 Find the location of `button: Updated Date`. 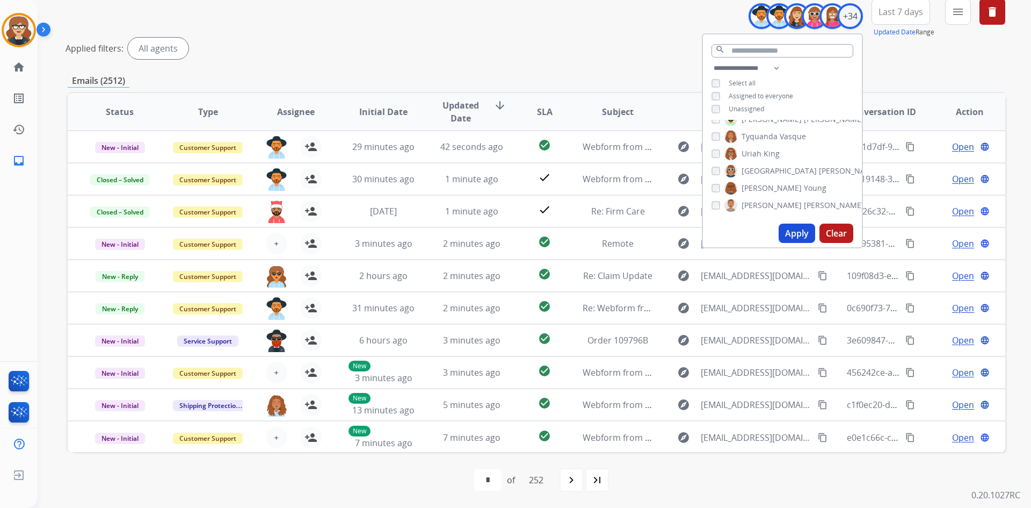

button: Updated Date is located at coordinates (895, 32).